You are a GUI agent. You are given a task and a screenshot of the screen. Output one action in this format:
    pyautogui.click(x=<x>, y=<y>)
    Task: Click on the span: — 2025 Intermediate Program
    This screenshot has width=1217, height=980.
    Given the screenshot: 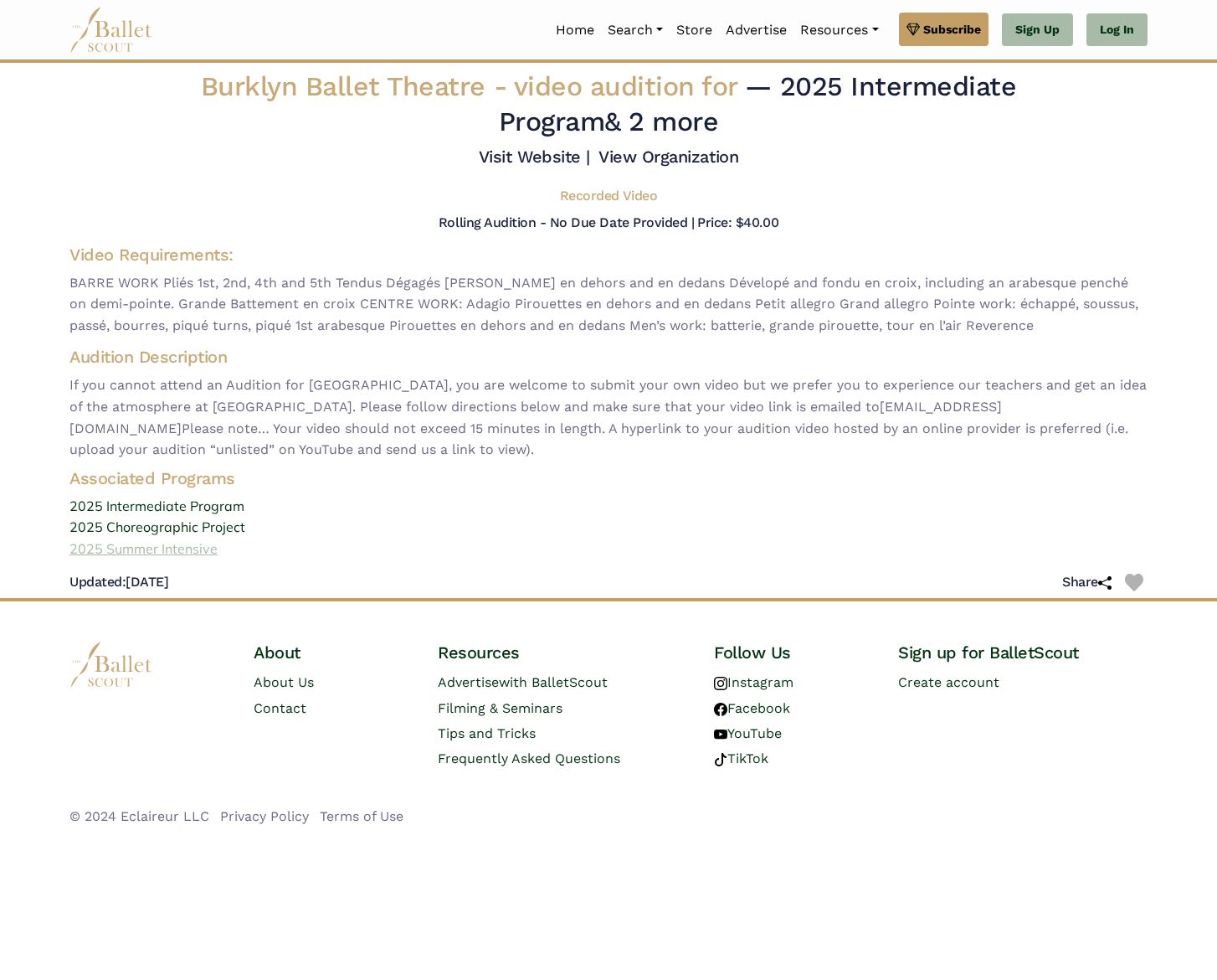 What is the action you would take?
    pyautogui.click(x=758, y=103)
    